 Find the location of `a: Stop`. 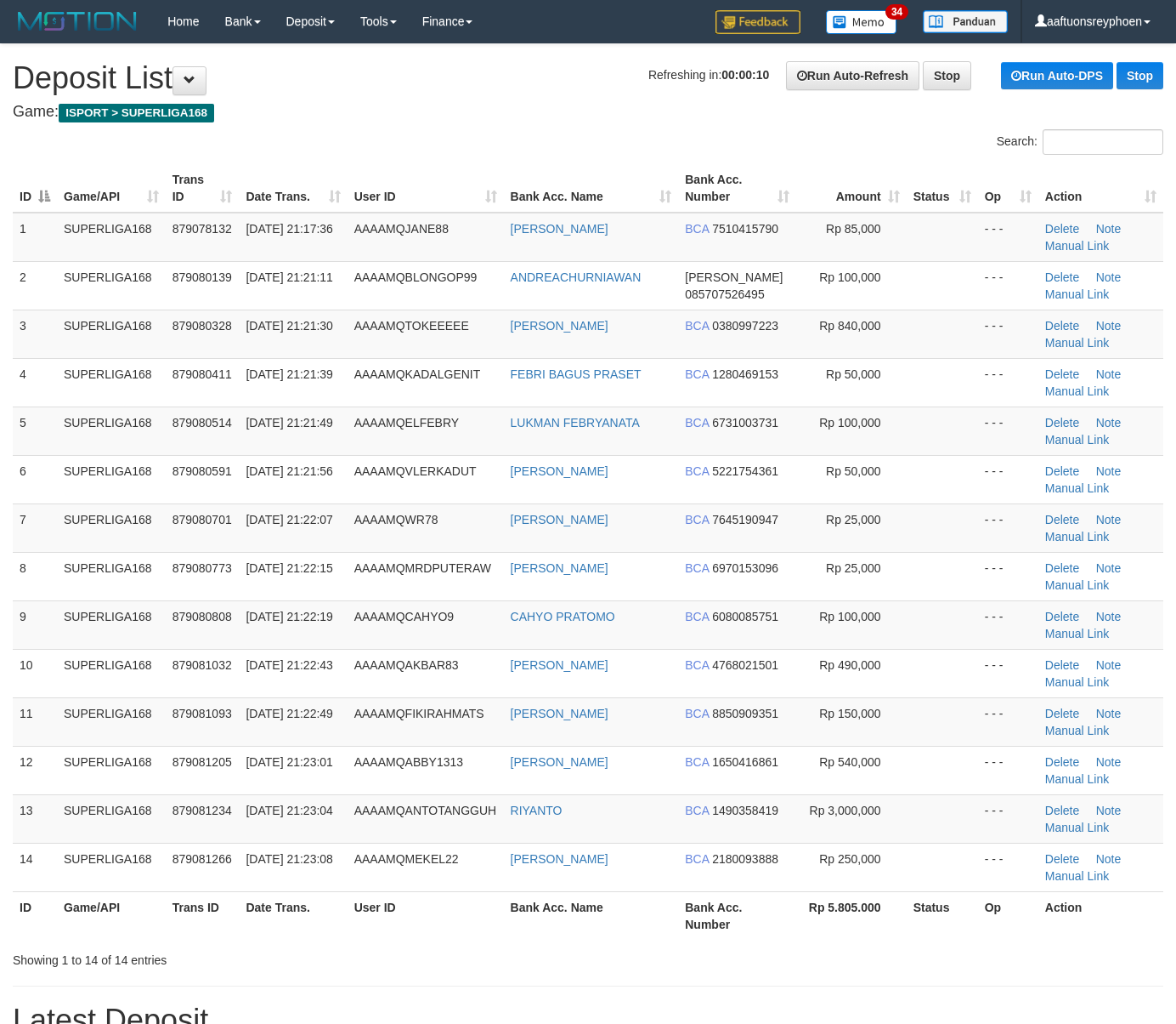

a: Stop is located at coordinates (947, 76).